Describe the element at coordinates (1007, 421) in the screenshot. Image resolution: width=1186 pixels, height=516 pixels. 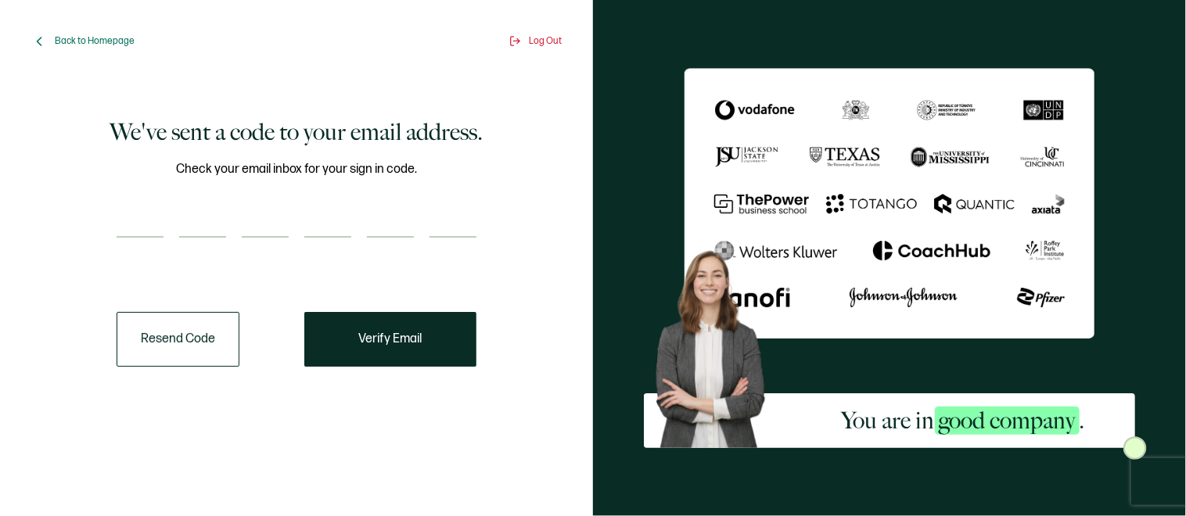
I see `span: good company` at that location.